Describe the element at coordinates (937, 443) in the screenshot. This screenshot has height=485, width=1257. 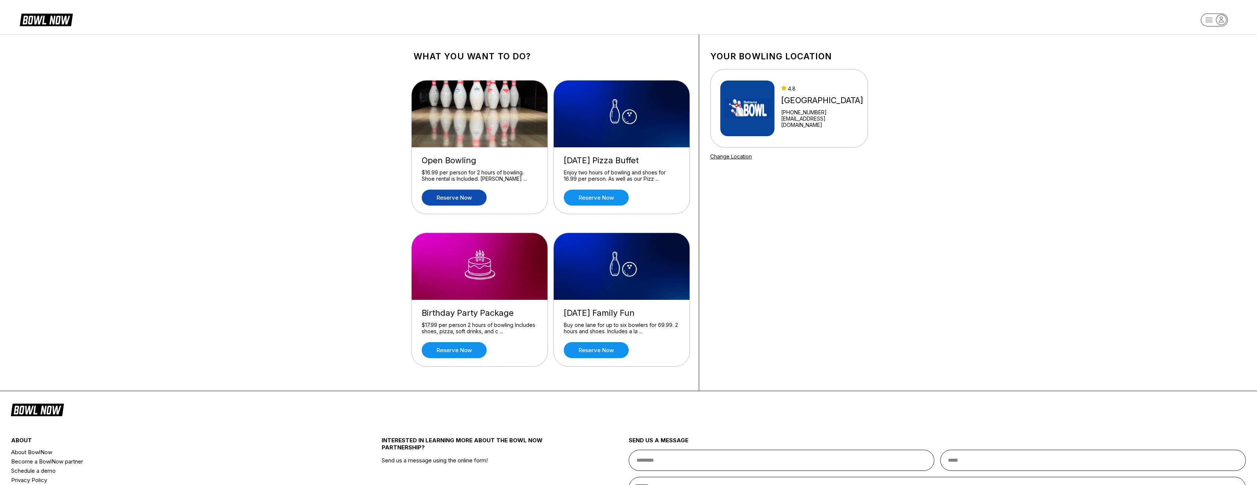
I see `div: send us a message` at that location.